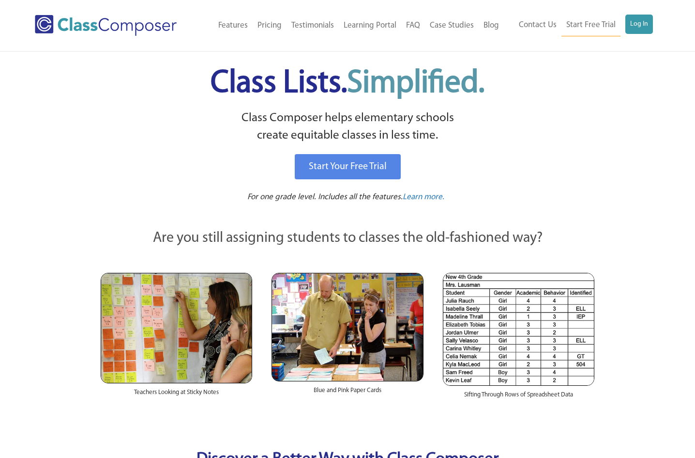 The width and height of the screenshot is (695, 458). Describe the element at coordinates (519, 329) in the screenshot. I see `img: Spreadsheets` at that location.